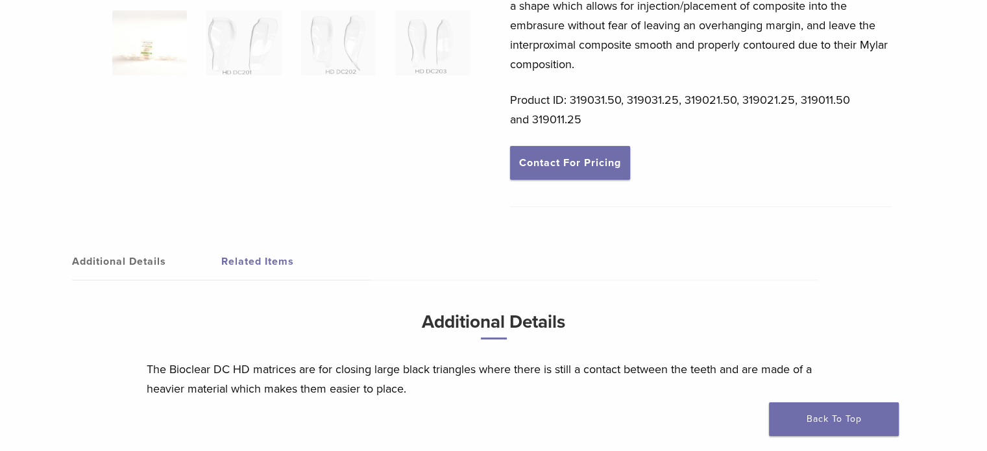 The width and height of the screenshot is (987, 451). Describe the element at coordinates (338, 43) in the screenshot. I see `img: HD Matrix DC Series - Image 3` at that location.